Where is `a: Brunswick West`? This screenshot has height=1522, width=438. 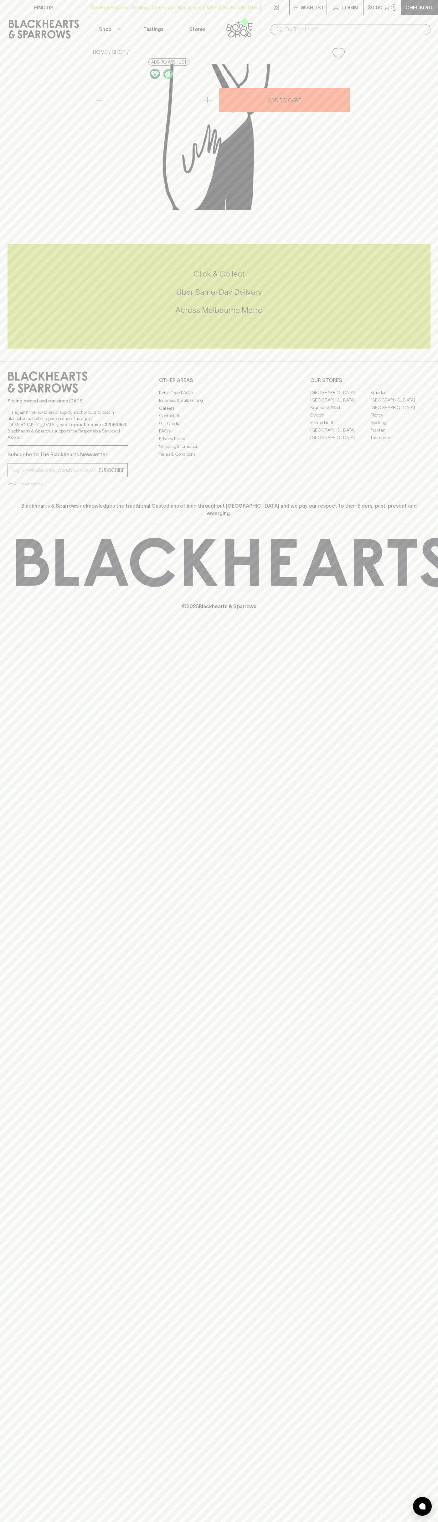
a: Brunswick West is located at coordinates (340, 408).